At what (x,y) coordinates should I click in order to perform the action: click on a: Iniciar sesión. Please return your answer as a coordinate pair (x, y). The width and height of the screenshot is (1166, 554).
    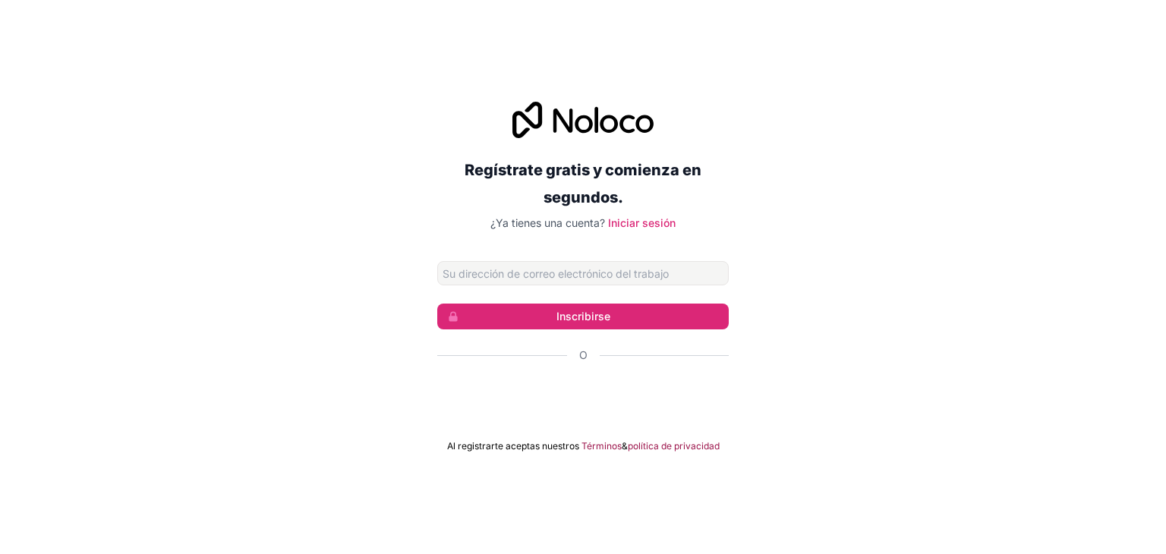
    Looking at the image, I should click on (642, 222).